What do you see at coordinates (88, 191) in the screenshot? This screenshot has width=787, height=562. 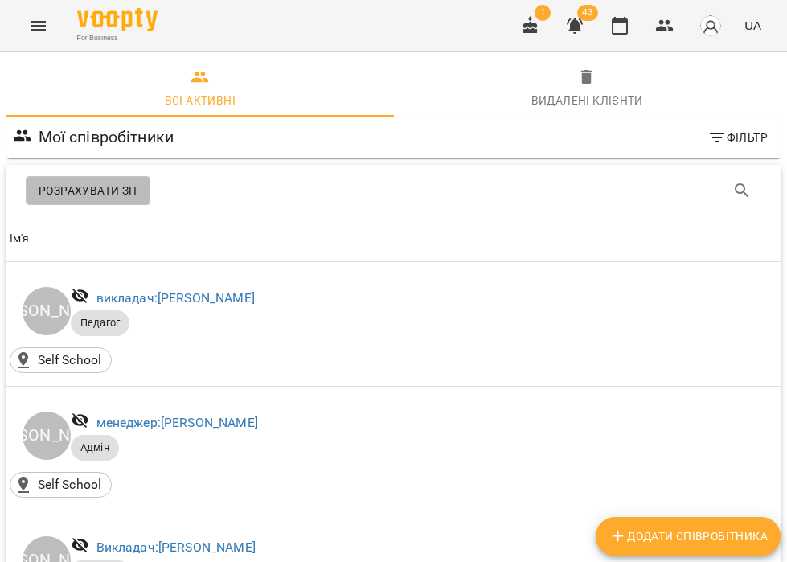 I see `button: Розрахувати ЗП` at bounding box center [88, 191].